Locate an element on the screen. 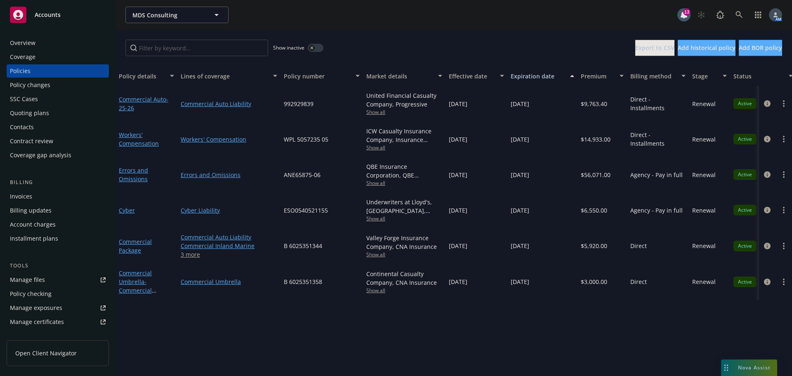 This screenshot has height=376, width=792. span: Accounts is located at coordinates (47, 15).